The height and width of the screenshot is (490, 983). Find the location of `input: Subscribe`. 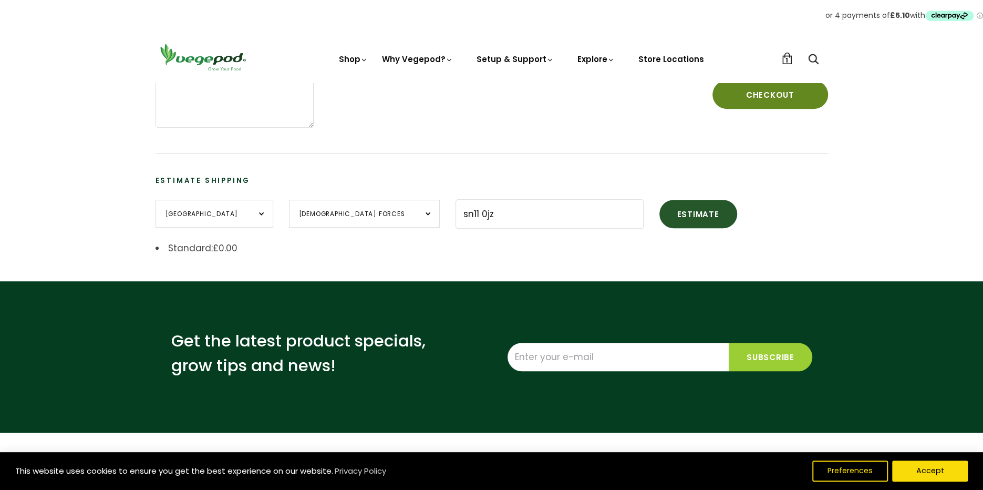

input: Subscribe is located at coordinates (770, 357).